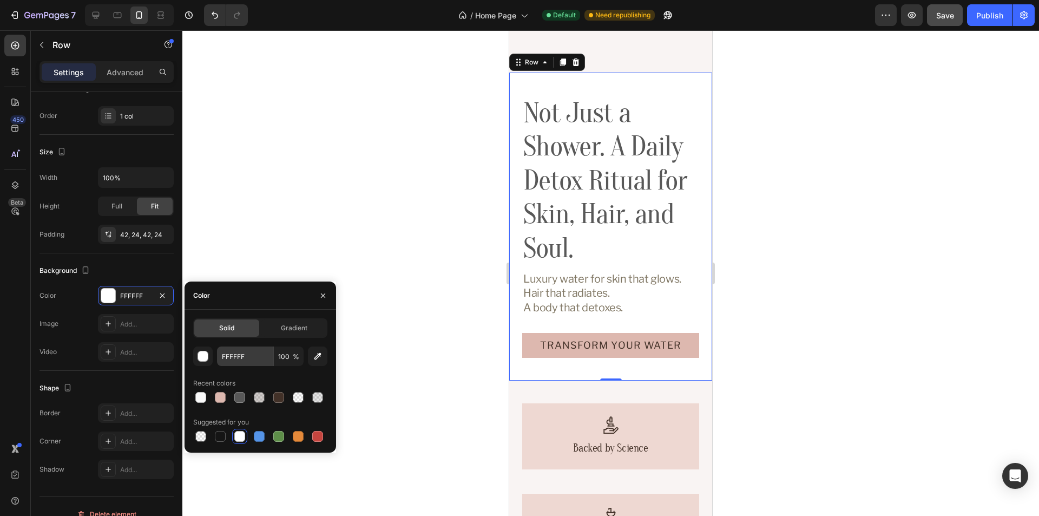 This screenshot has height=516, width=1039. I want to click on div: Undo/Redo, so click(226, 15).